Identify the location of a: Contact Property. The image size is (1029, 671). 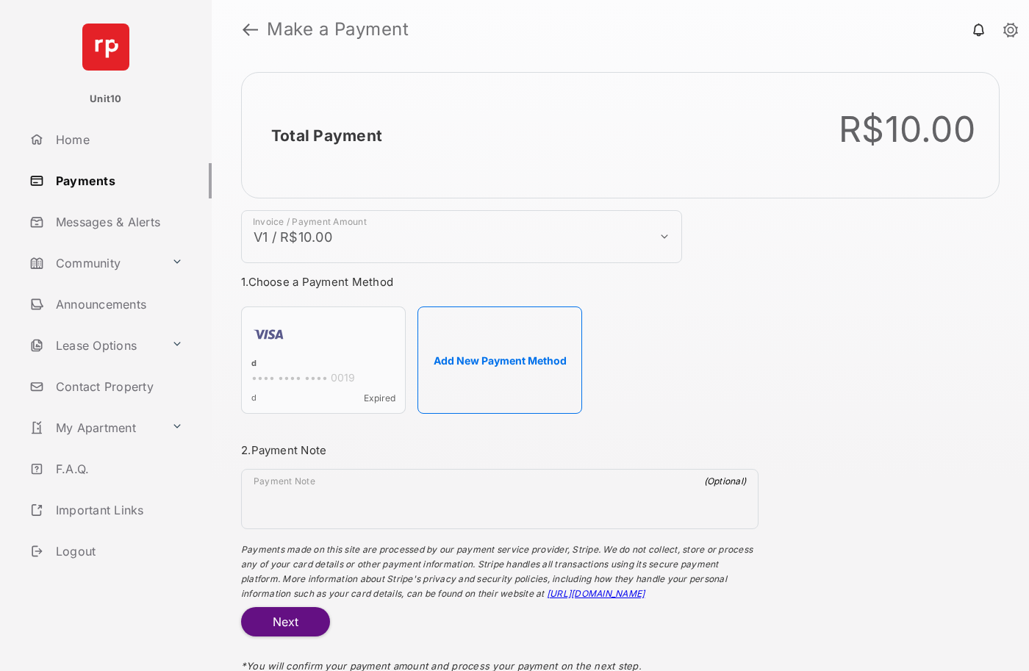
(118, 387).